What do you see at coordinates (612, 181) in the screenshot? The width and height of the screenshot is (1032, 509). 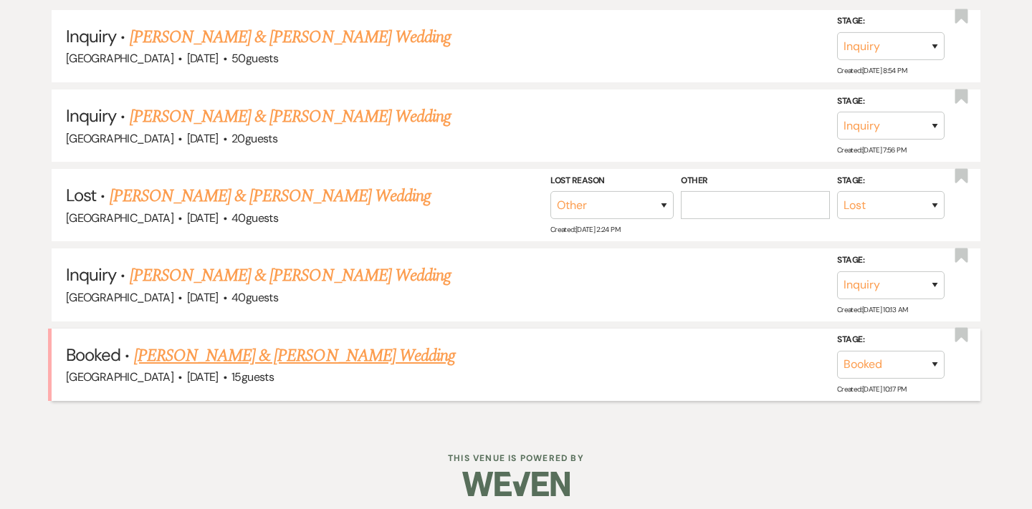 I see `label: Lost Reason` at bounding box center [612, 181].